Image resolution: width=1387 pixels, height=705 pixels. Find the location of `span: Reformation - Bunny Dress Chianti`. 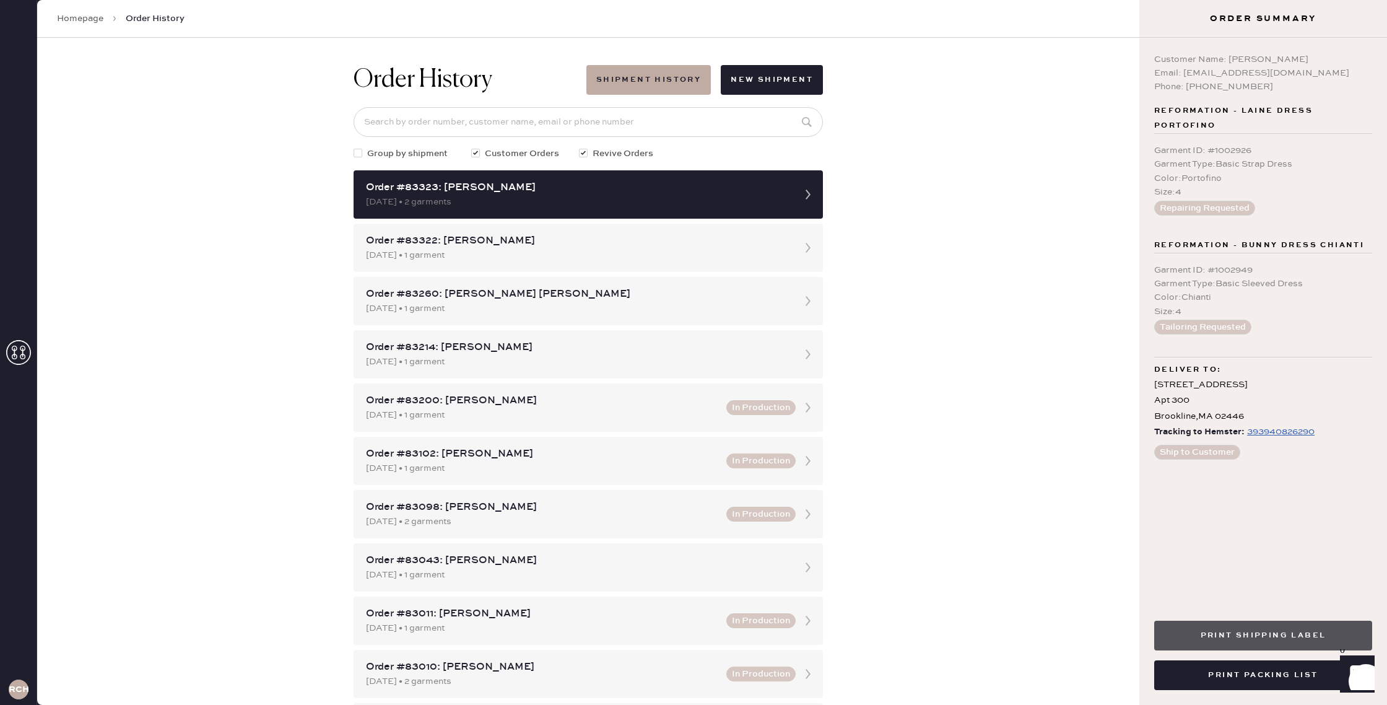

span: Reformation - Bunny Dress Chianti is located at coordinates (1259, 245).